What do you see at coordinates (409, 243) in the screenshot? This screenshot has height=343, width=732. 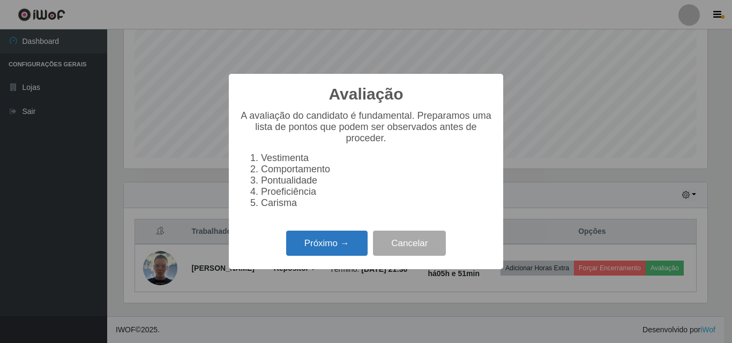 I see `button: Cancelar` at bounding box center [409, 243].